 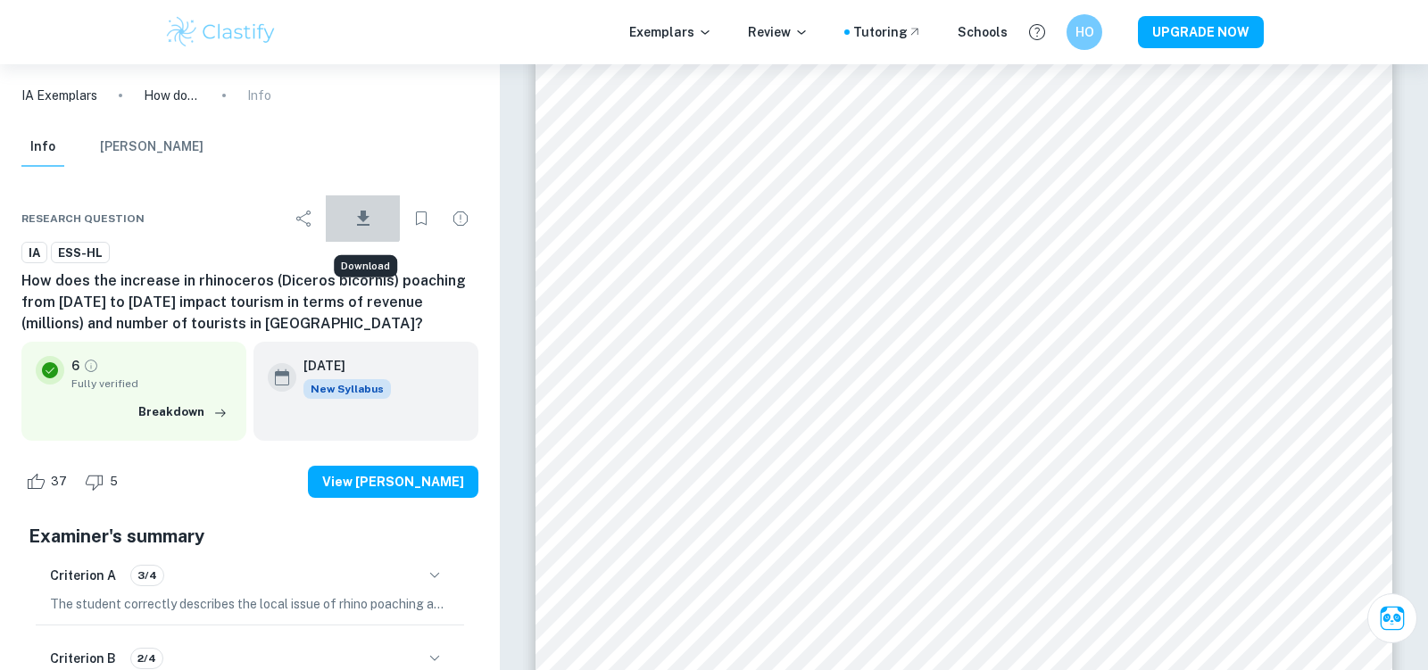 What do you see at coordinates (91, 366) in the screenshot?
I see `a: Grade fully verified` at bounding box center [91, 366].